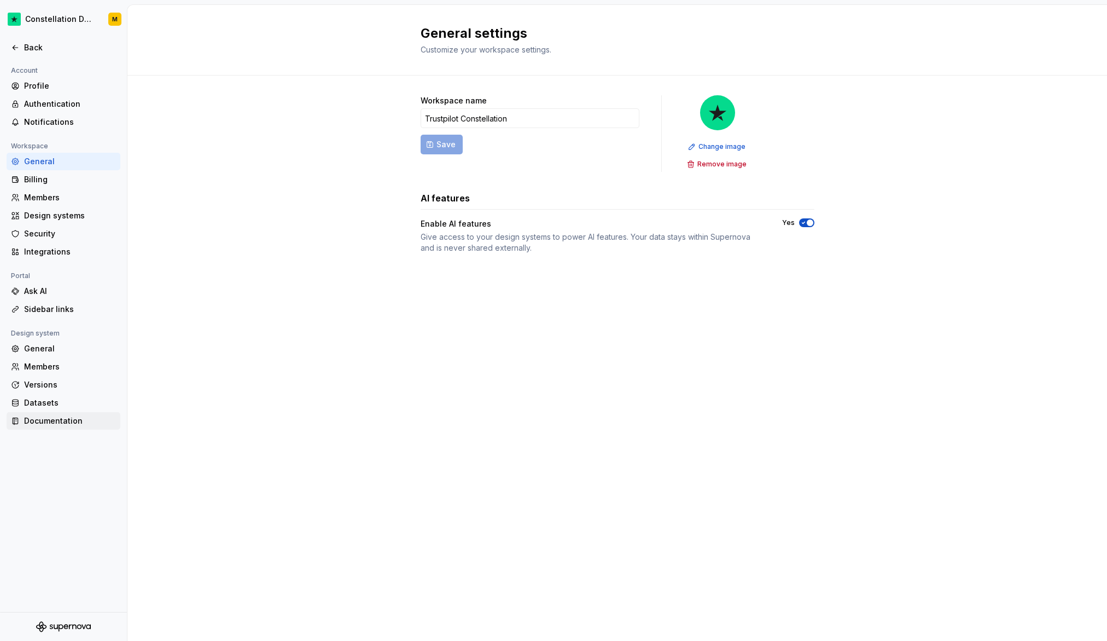 Image resolution: width=1107 pixels, height=641 pixels. What do you see at coordinates (63, 216) in the screenshot?
I see `a: Design systems` at bounding box center [63, 216].